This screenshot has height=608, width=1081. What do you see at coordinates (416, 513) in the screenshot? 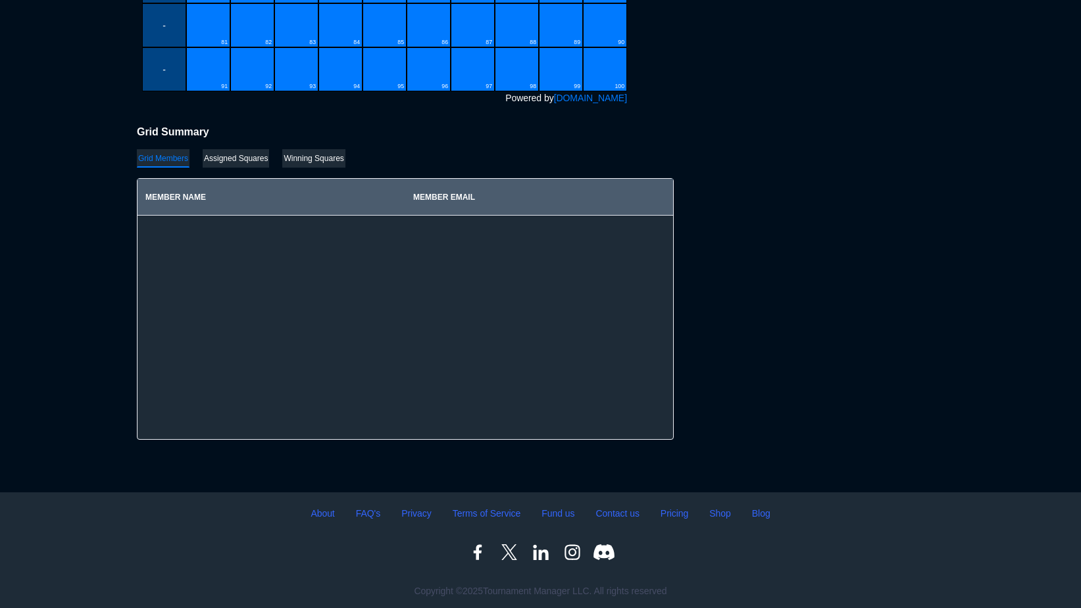
I see `a: Privacy` at bounding box center [416, 513].